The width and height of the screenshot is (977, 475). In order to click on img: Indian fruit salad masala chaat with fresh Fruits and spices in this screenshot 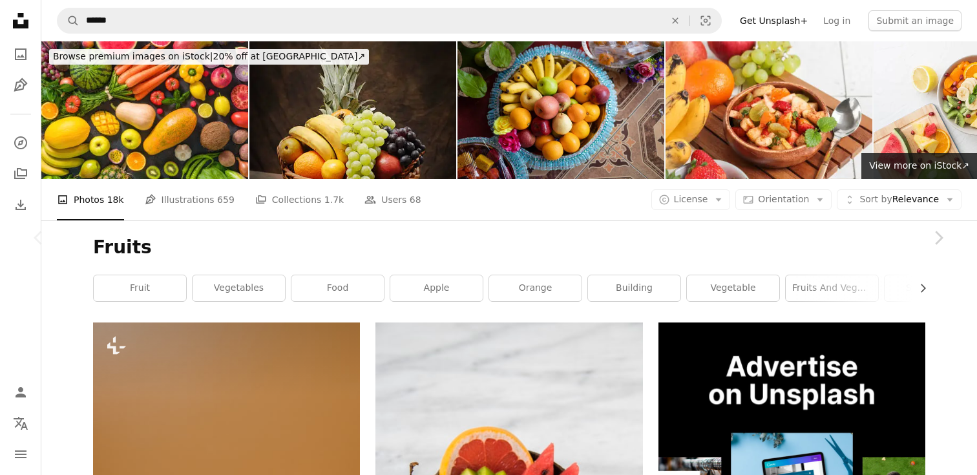, I will do `click(769, 110)`.